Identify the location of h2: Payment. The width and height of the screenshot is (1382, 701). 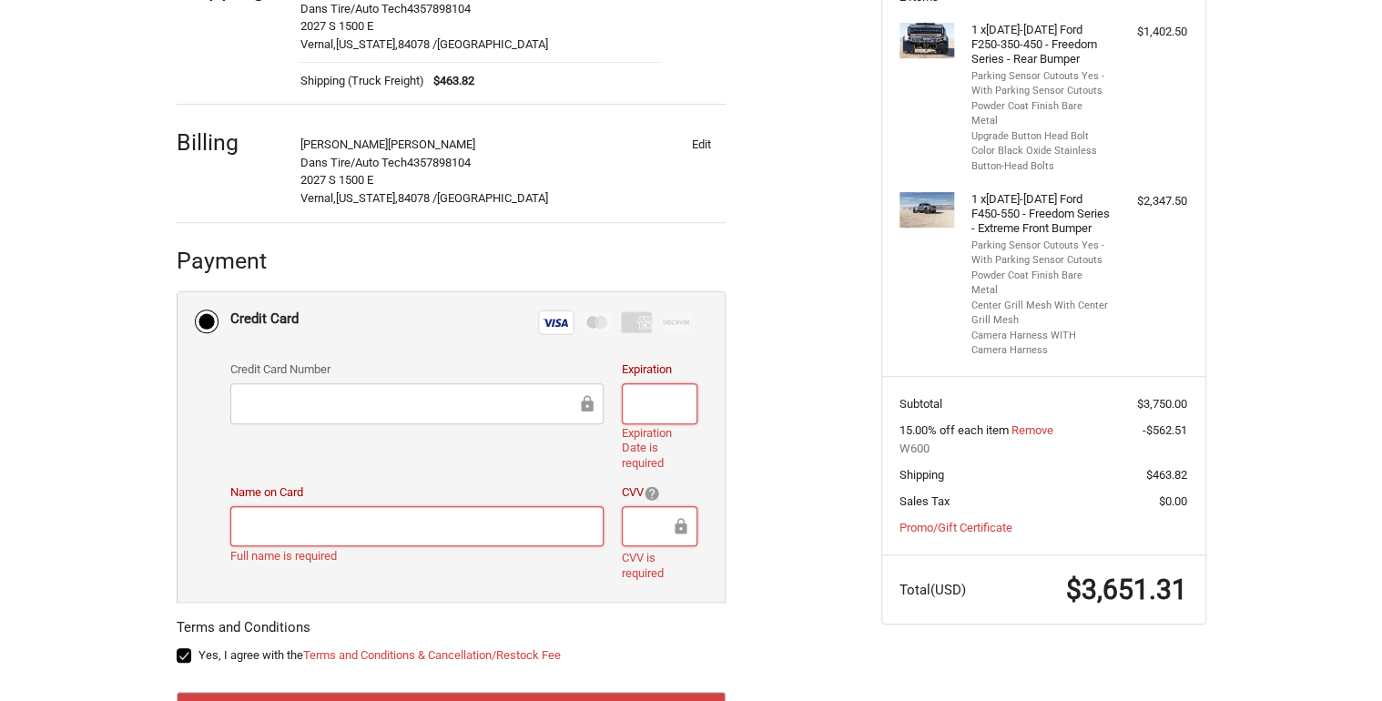
(229, 260).